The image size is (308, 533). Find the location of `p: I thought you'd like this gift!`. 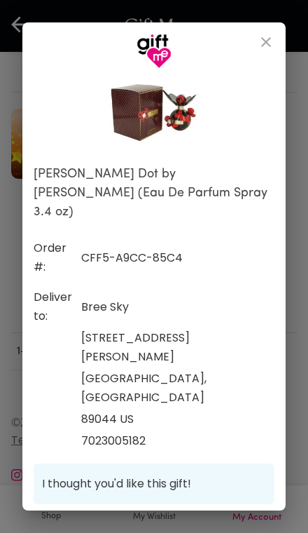

p: I thought you'd like this gift! is located at coordinates (154, 484).